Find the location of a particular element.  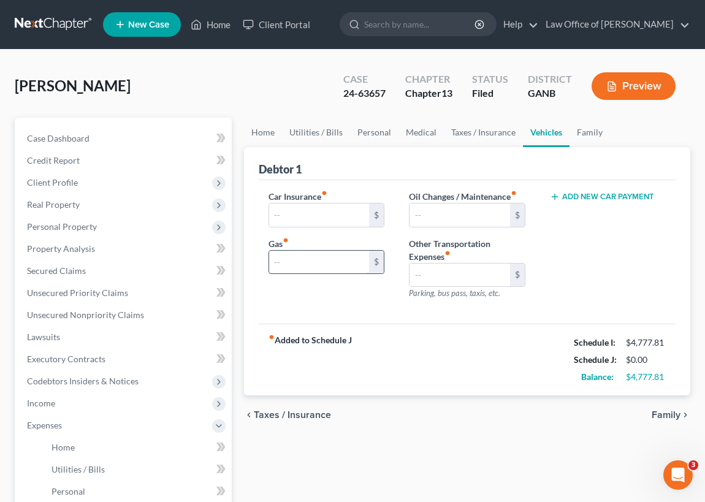

span: Codebtors Insiders & Notices is located at coordinates (83, 381).